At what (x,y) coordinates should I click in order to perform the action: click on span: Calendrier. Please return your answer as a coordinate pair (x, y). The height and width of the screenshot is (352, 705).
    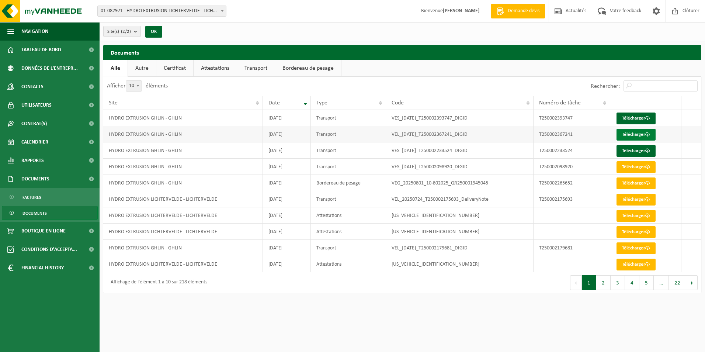
    Looking at the image, I should click on (35, 142).